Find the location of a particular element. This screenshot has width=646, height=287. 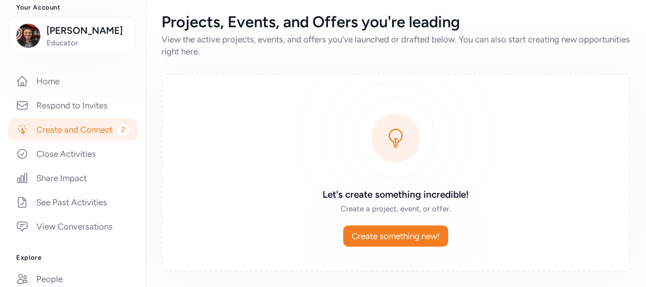

span: 2 is located at coordinates (123, 130).